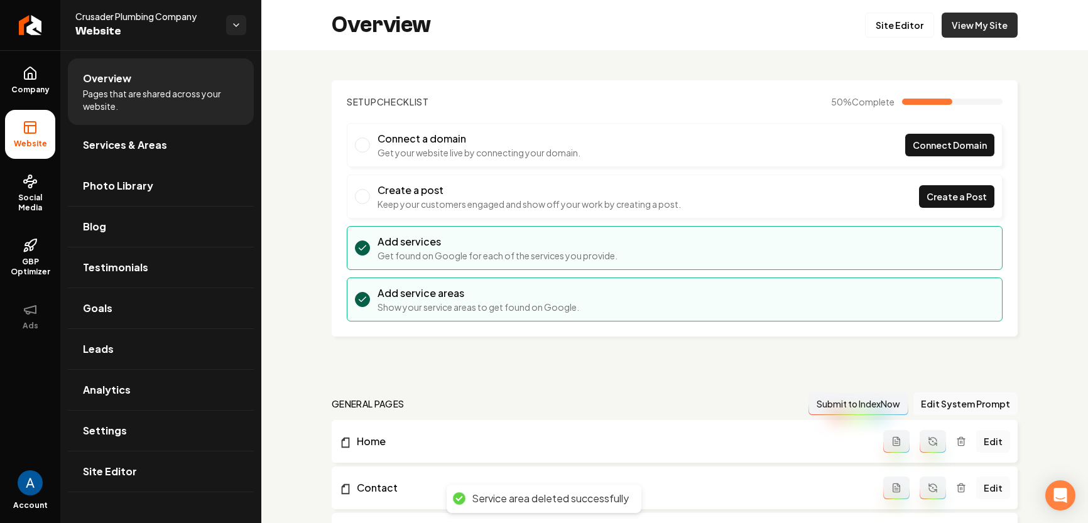 The height and width of the screenshot is (523, 1088). I want to click on button: Submit to IndexNow, so click(858, 404).